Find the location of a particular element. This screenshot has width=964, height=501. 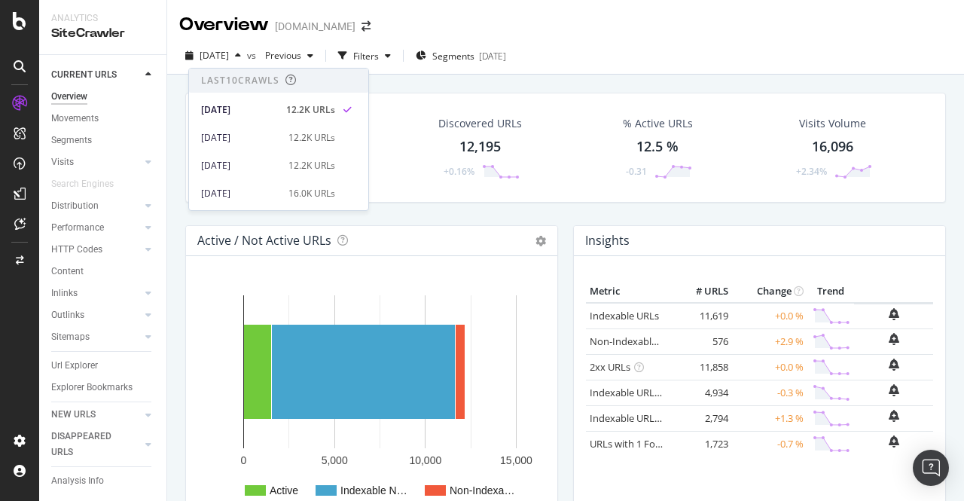

div: Url Explorer is located at coordinates (75, 365).